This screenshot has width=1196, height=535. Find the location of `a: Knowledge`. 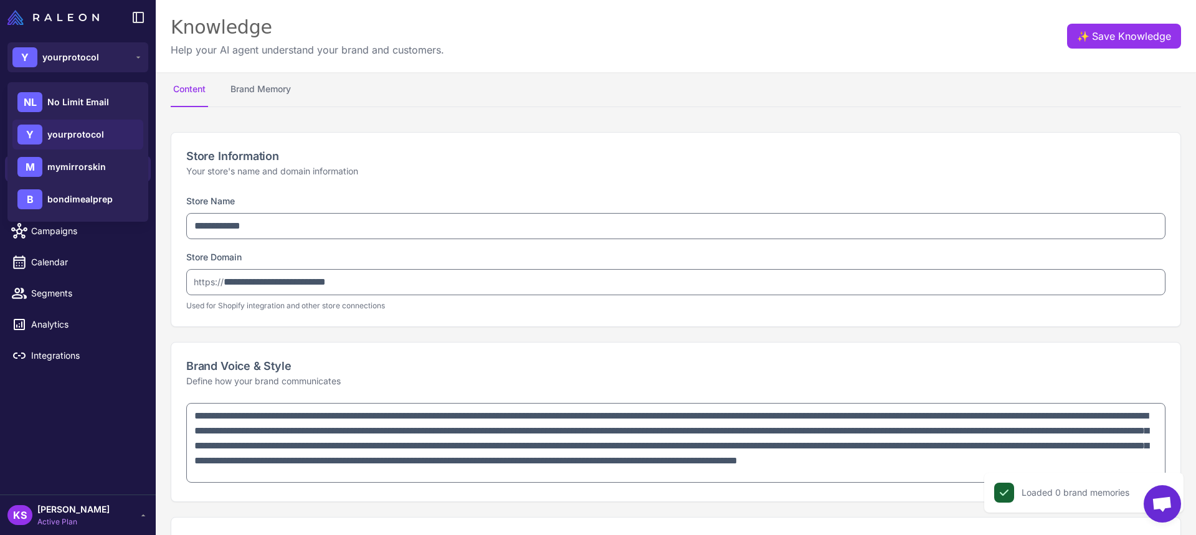

a: Knowledge is located at coordinates (78, 169).